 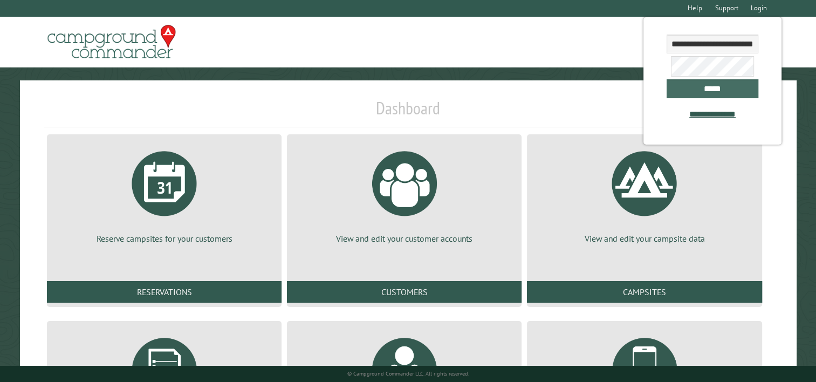 I want to click on a: View and edit your customer accounts, so click(x=404, y=194).